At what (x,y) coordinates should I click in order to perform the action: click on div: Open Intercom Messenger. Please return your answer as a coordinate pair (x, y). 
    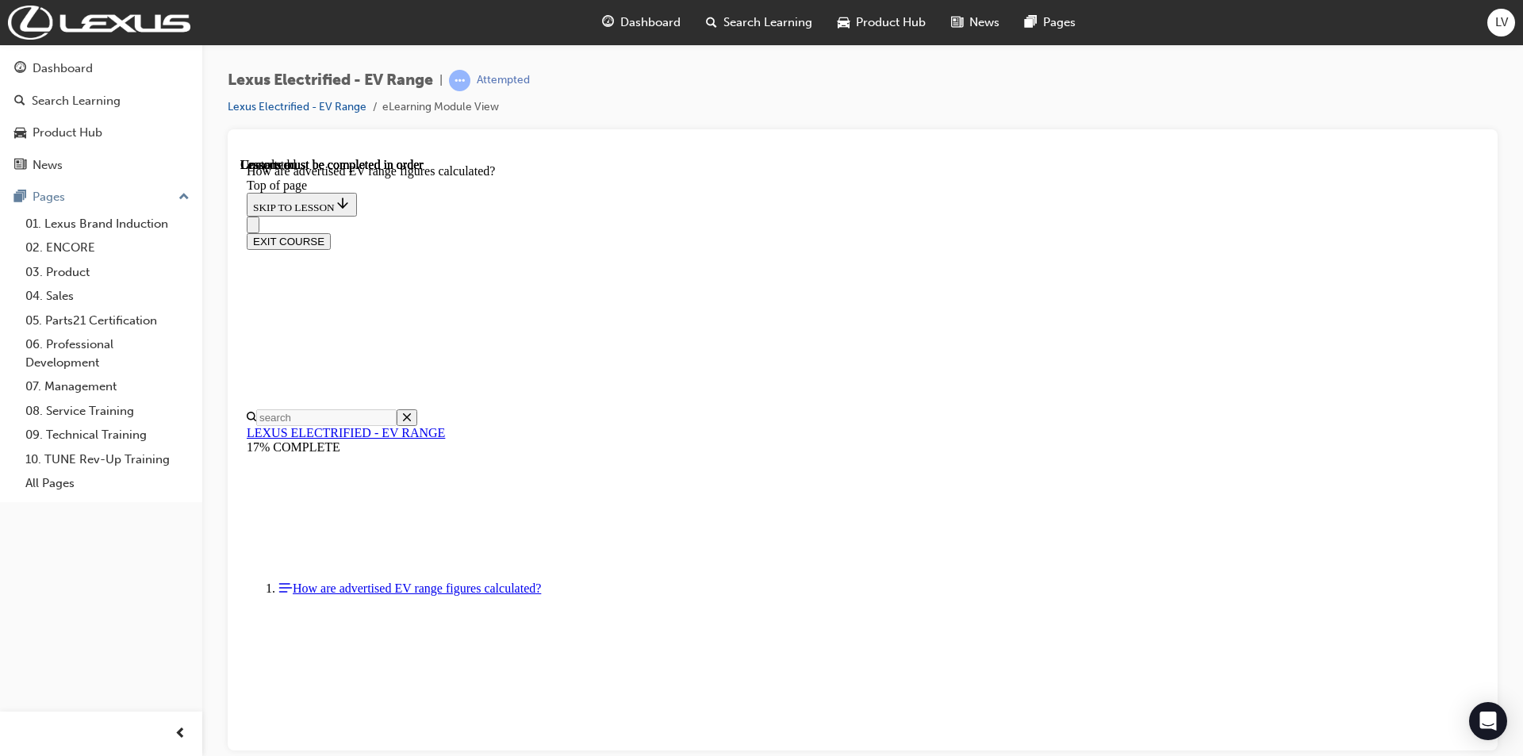
    Looking at the image, I should click on (1488, 721).